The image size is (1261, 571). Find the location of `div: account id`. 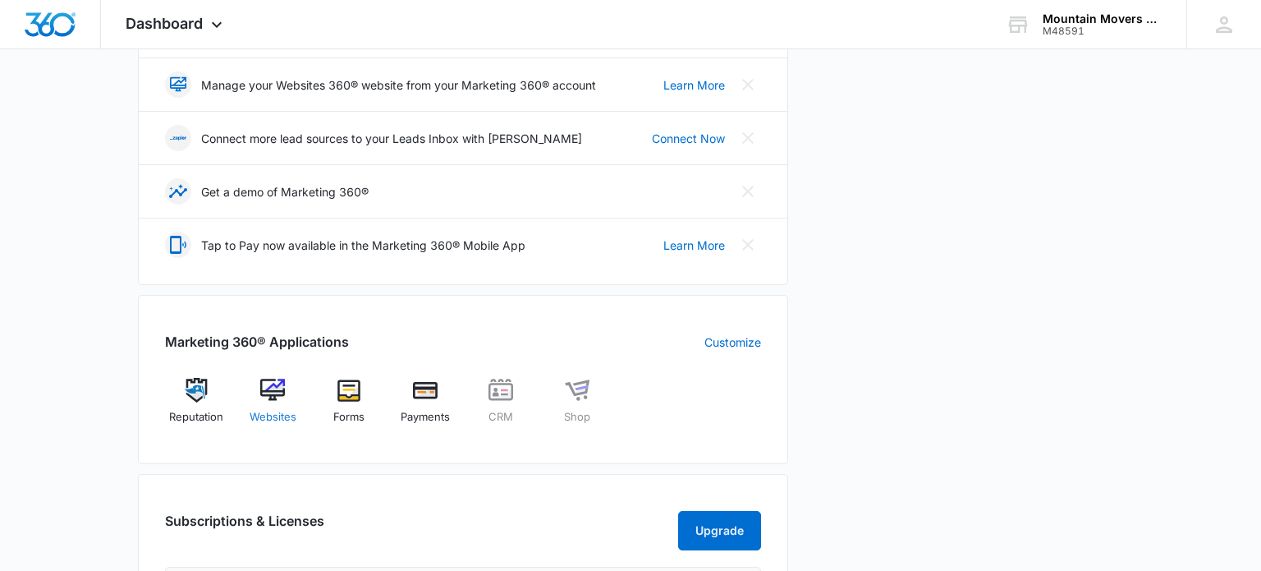

div: account id is located at coordinates (1103, 31).